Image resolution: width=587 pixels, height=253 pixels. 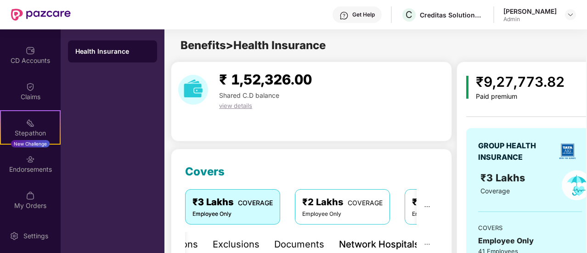 What do you see at coordinates (265, 79) in the screenshot?
I see `span: ₹ 1,52,326.00` at bounding box center [265, 79].